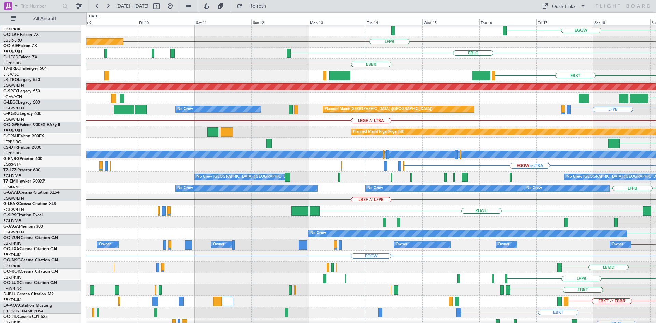 This screenshot has width=656, height=323. Describe the element at coordinates (621, 22) in the screenshot. I see `div: Sat 18` at that location.